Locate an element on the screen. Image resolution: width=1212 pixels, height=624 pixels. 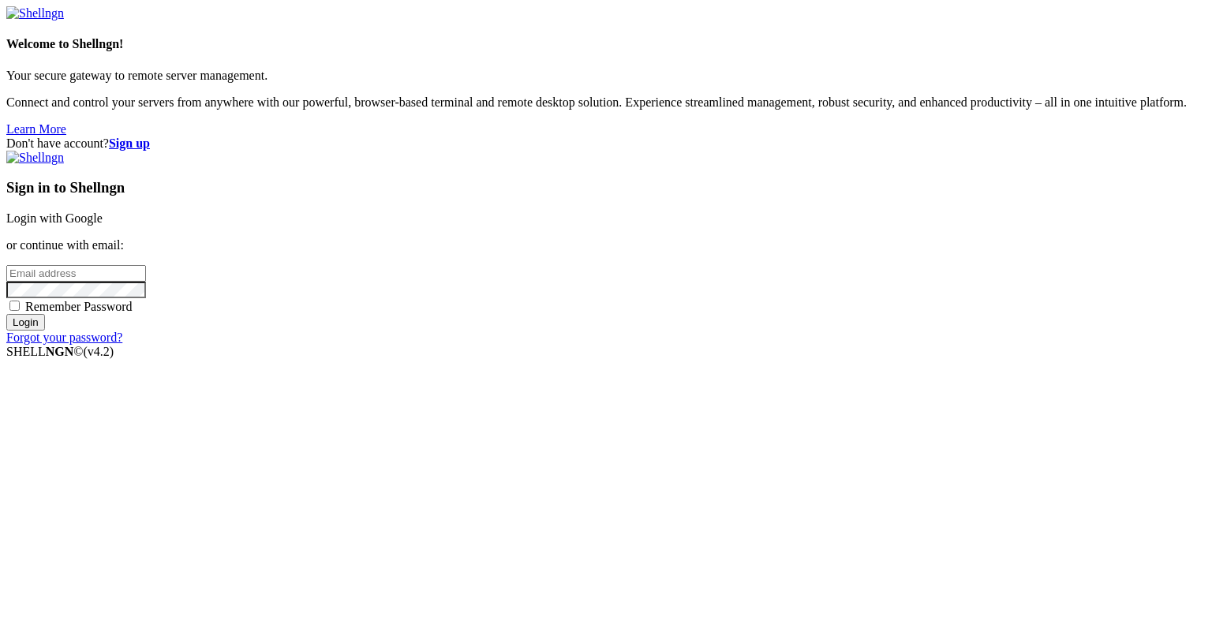
span: Remember Password is located at coordinates (79, 306).